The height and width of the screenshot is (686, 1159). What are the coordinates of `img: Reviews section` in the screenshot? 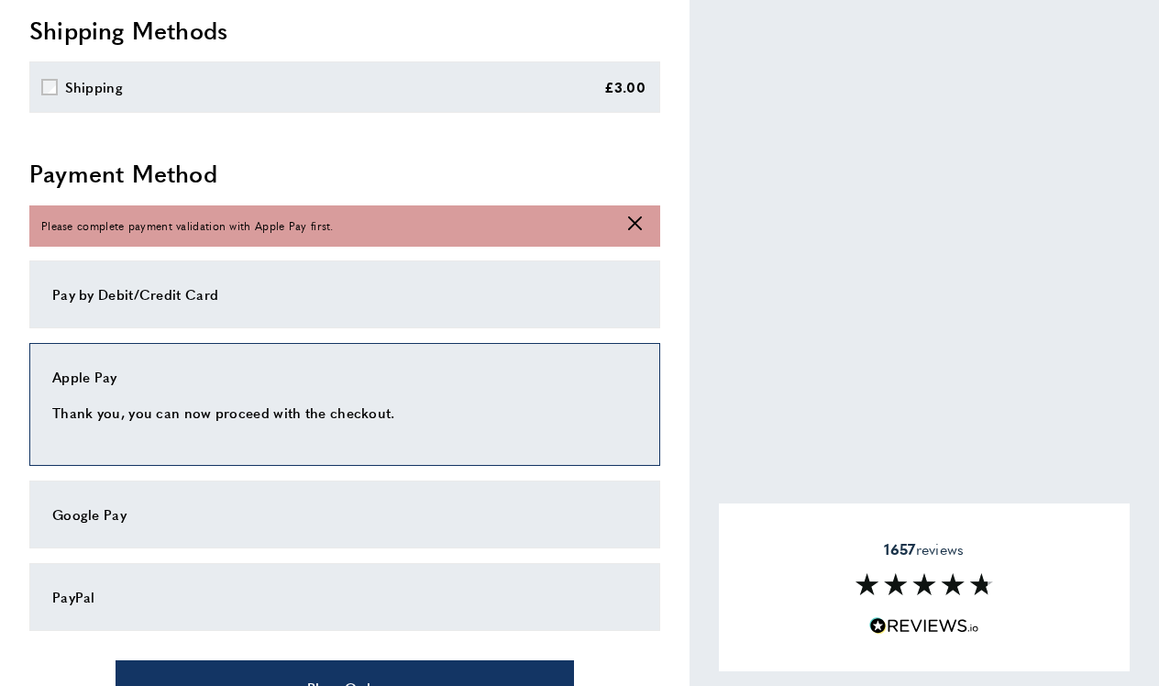 It's located at (924, 584).